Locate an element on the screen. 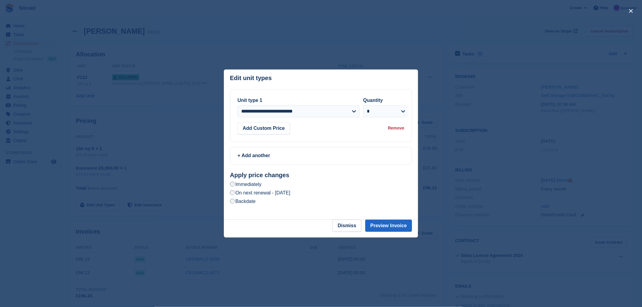 Image resolution: width=642 pixels, height=307 pixels. button: Add Custom Price is located at coordinates (264, 128).